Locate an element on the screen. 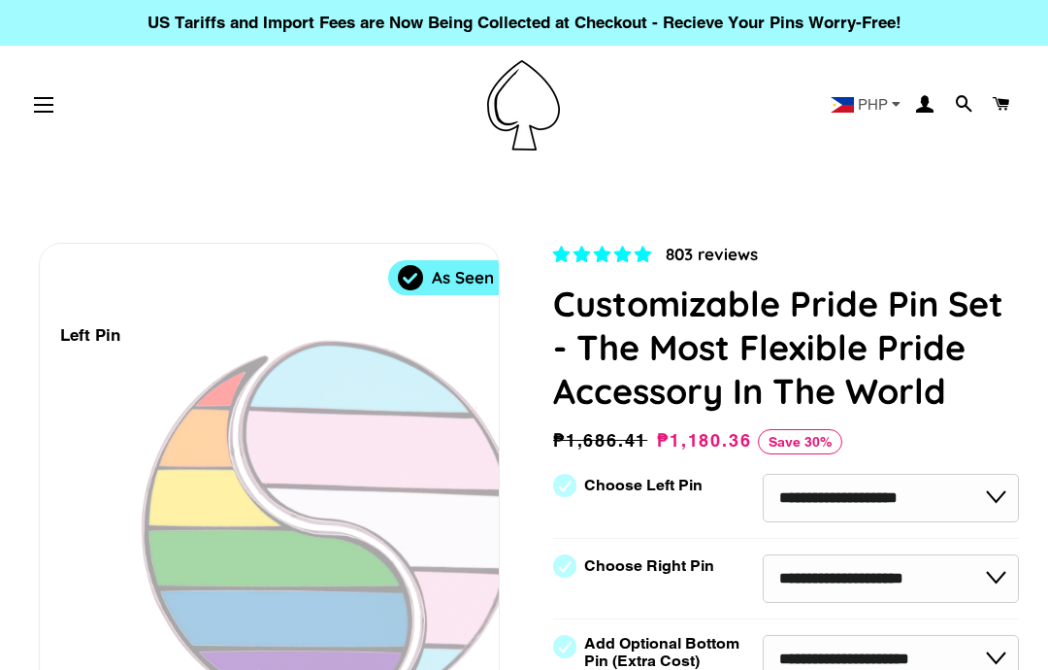 This screenshot has height=670, width=1048. h1: Customizable Pride Pin Set - The Most Flexible Pride Accessory In The World is located at coordinates (786, 346).